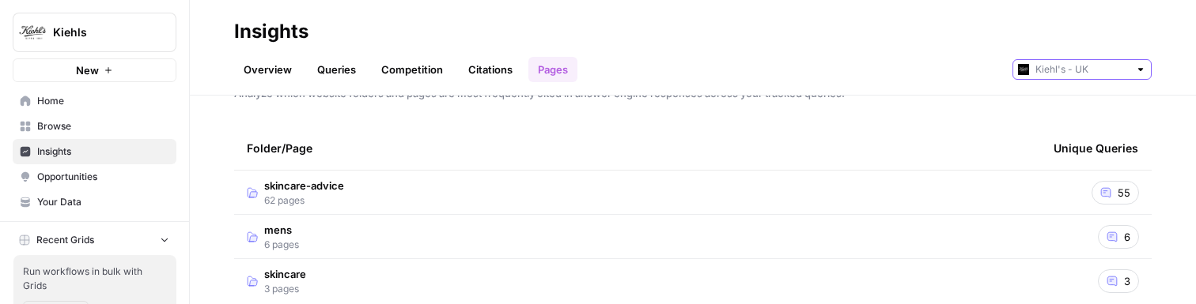  I want to click on div: Unique Queries, so click(1095, 148).